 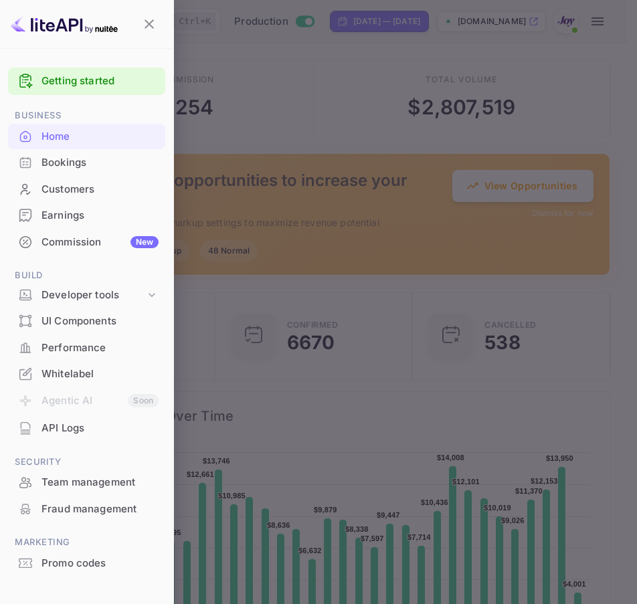 I want to click on a: CommissionNew, so click(x=86, y=242).